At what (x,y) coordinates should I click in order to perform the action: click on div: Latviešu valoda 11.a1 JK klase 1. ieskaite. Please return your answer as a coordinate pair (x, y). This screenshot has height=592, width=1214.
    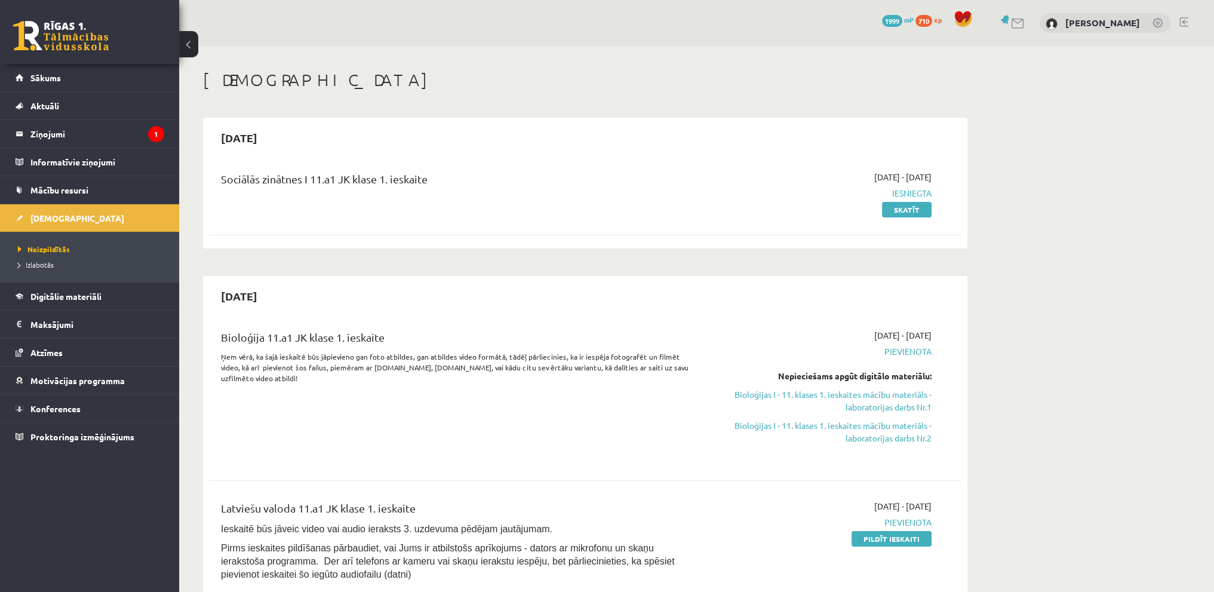
    Looking at the image, I should click on (455, 511).